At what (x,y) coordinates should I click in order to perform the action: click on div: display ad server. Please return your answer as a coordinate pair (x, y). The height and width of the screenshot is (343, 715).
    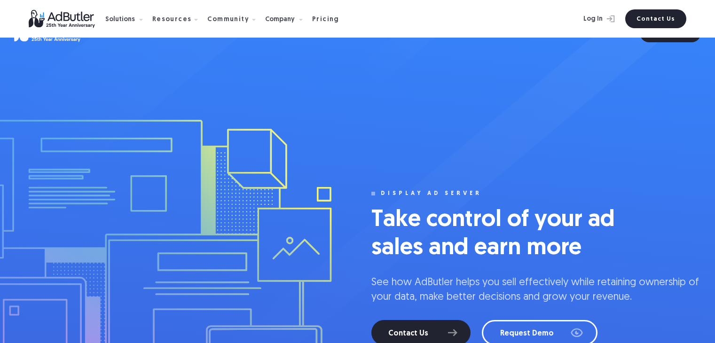
    Looking at the image, I should click on (431, 194).